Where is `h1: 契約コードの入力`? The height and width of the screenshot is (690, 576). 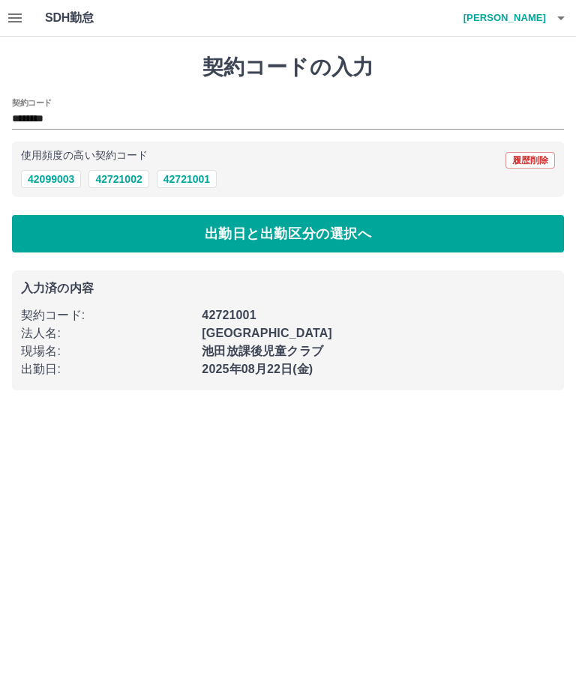 h1: 契約コードの入力 is located at coordinates (288, 67).